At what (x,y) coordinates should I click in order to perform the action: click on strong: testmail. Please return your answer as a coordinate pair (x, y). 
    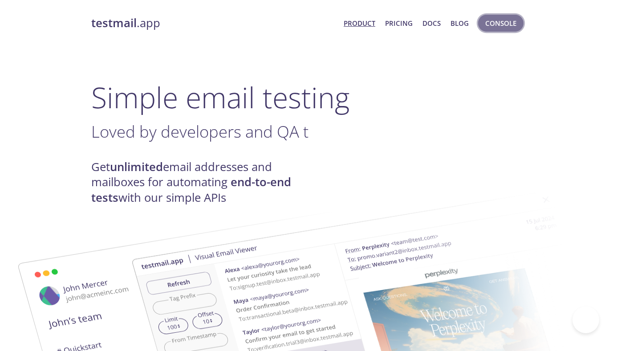
    Looking at the image, I should click on (114, 23).